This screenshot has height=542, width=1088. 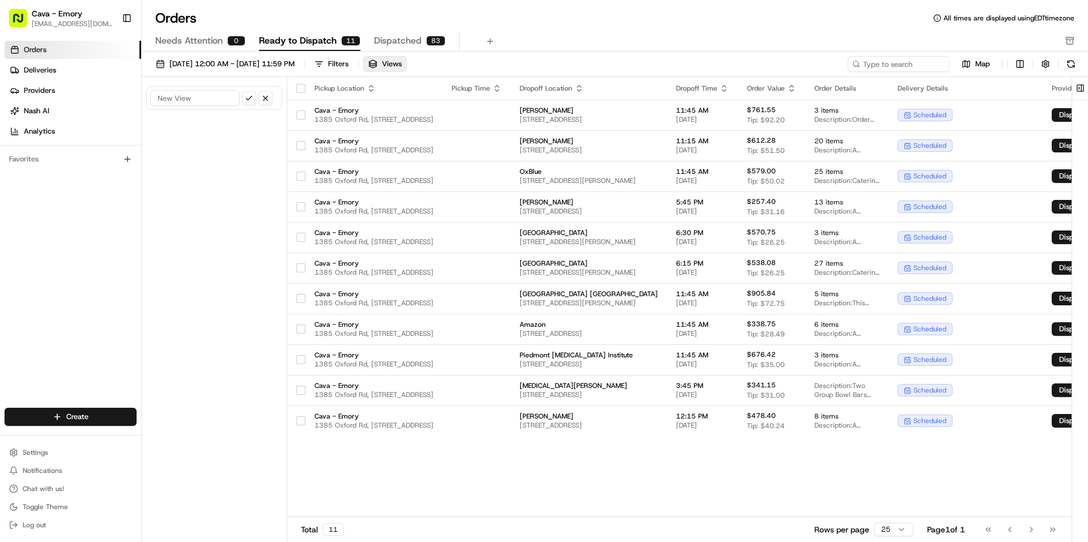 I want to click on span: 20 items, so click(x=847, y=141).